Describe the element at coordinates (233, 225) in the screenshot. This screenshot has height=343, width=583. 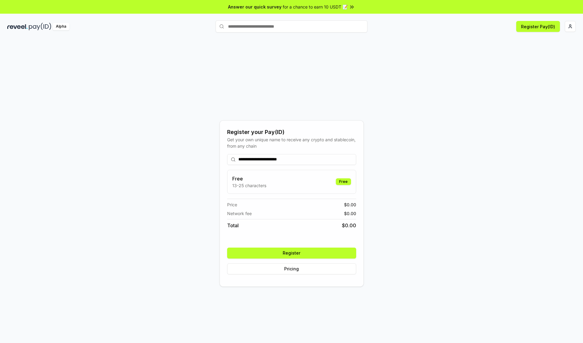
I see `span: Total` at that location.